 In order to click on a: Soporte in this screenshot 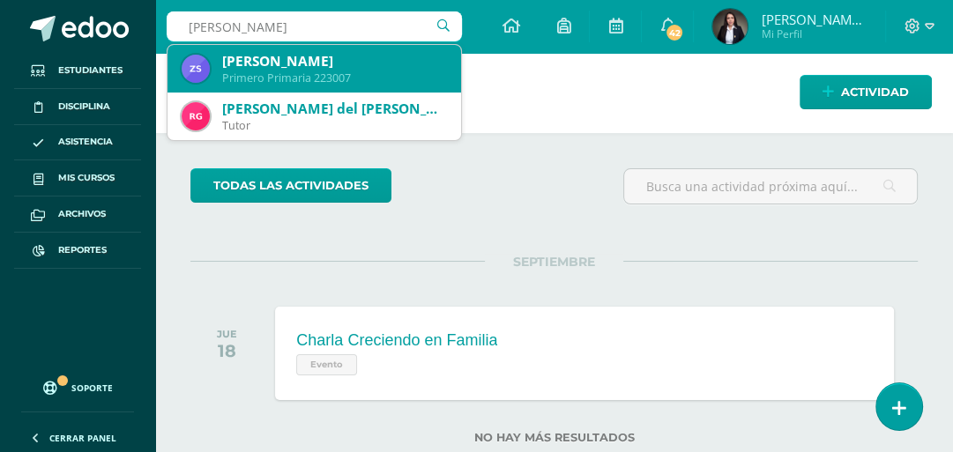, I will do `click(78, 385)`.